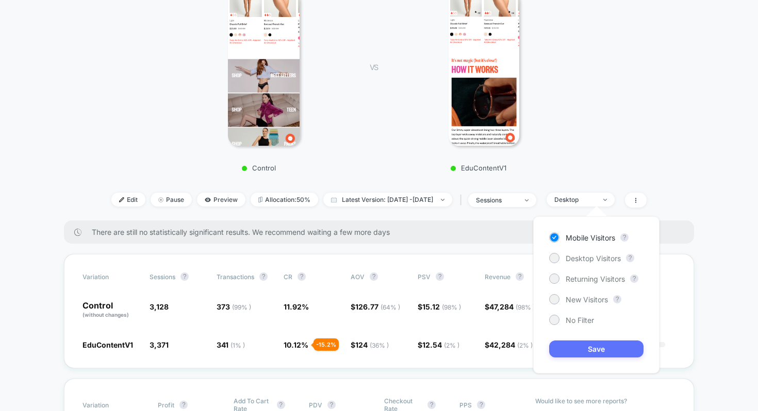 Image resolution: width=758 pixels, height=411 pixels. I want to click on span: There are still no statistically significant results. We recommend waiting a few more days, so click(383, 232).